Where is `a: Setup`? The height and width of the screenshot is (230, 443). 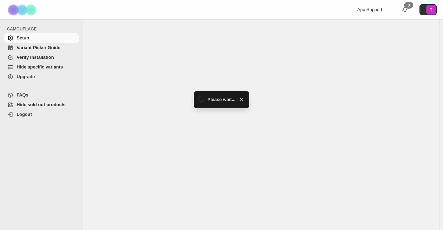
a: Setup is located at coordinates (42, 38).